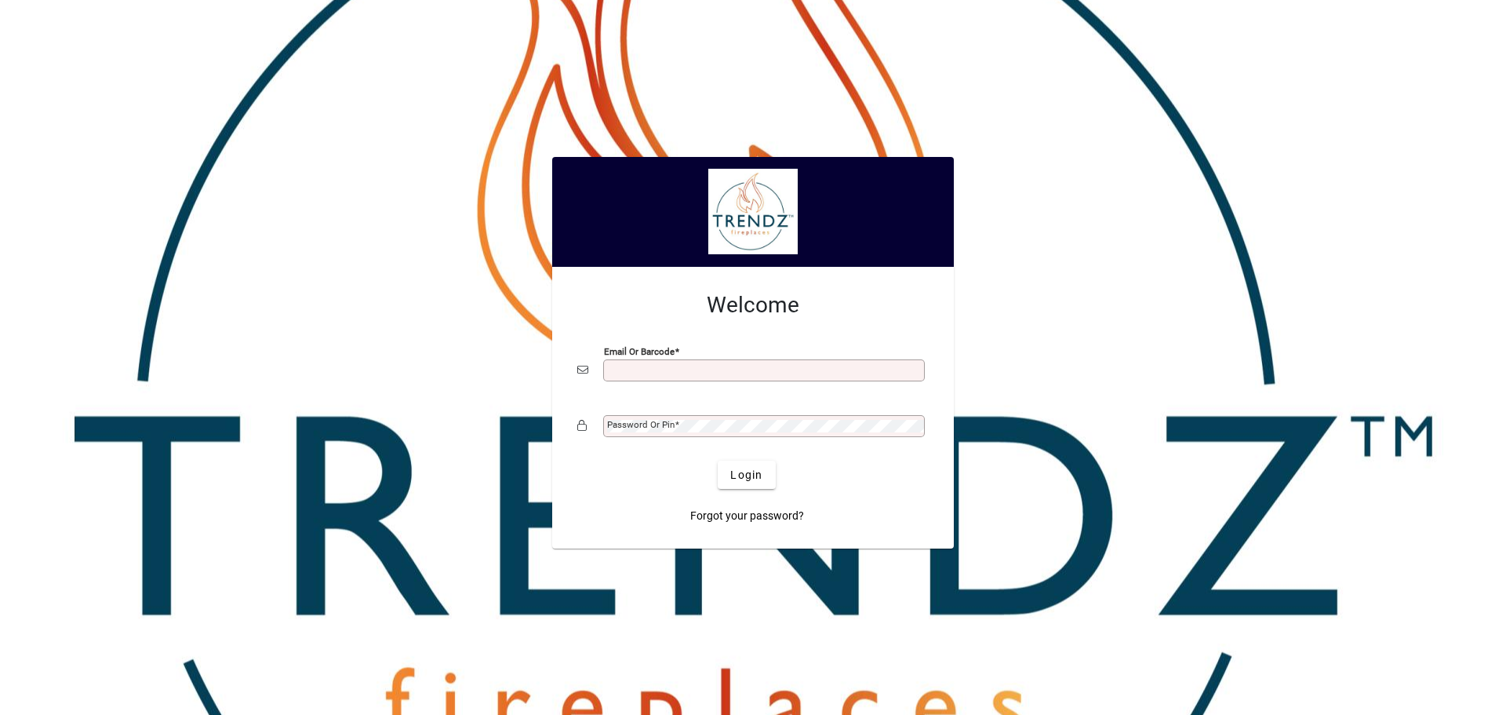 The width and height of the screenshot is (1506, 715). Describe the element at coordinates (753, 305) in the screenshot. I see `h2: Welcome` at that location.